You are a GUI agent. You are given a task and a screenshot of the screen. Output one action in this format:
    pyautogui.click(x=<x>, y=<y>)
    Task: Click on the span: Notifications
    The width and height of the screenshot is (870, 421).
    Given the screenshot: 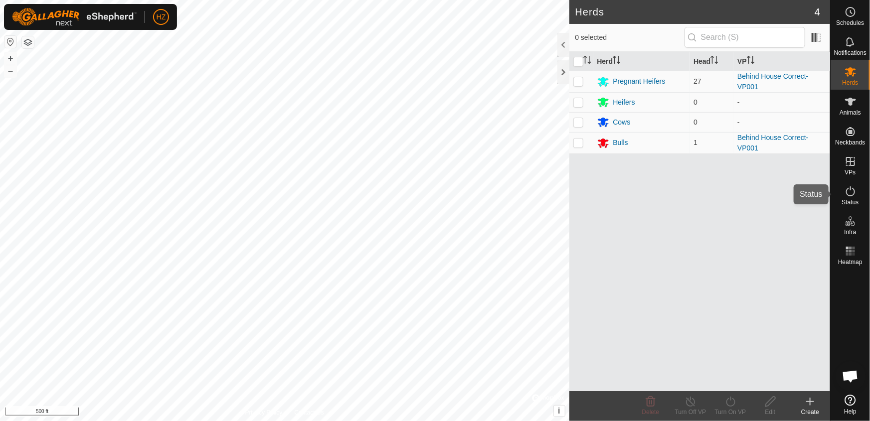 What is the action you would take?
    pyautogui.click(x=850, y=53)
    